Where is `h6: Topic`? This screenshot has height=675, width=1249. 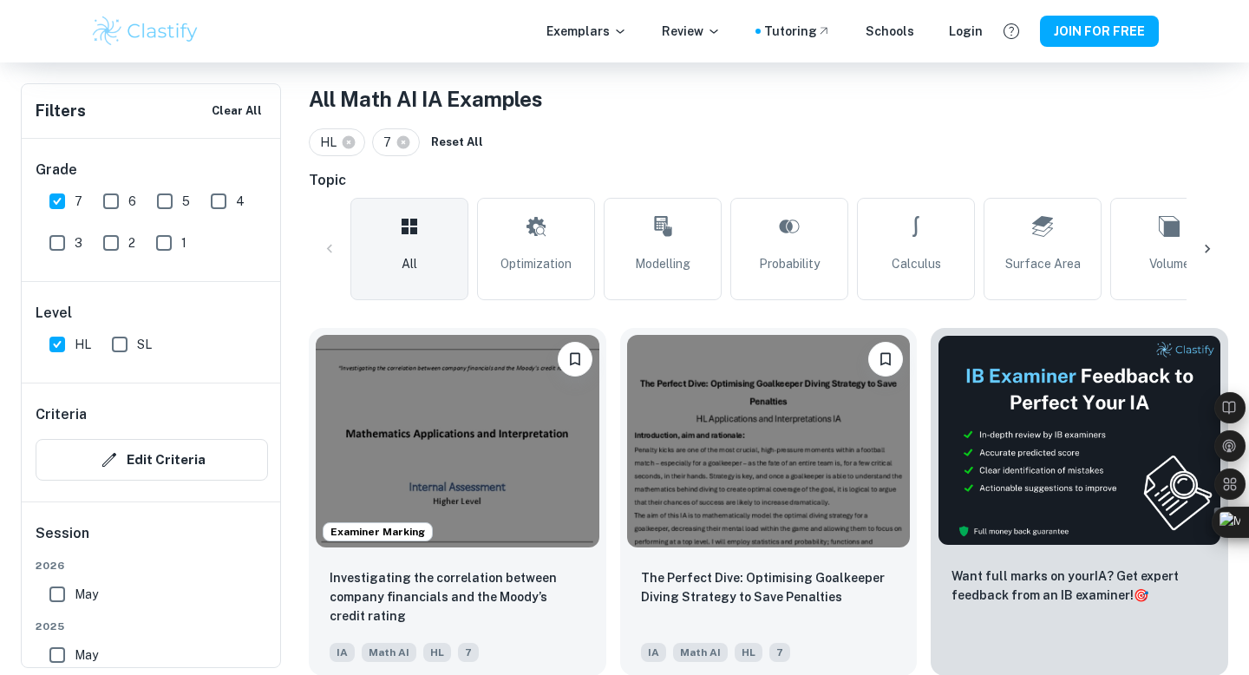 h6: Topic is located at coordinates (768, 180).